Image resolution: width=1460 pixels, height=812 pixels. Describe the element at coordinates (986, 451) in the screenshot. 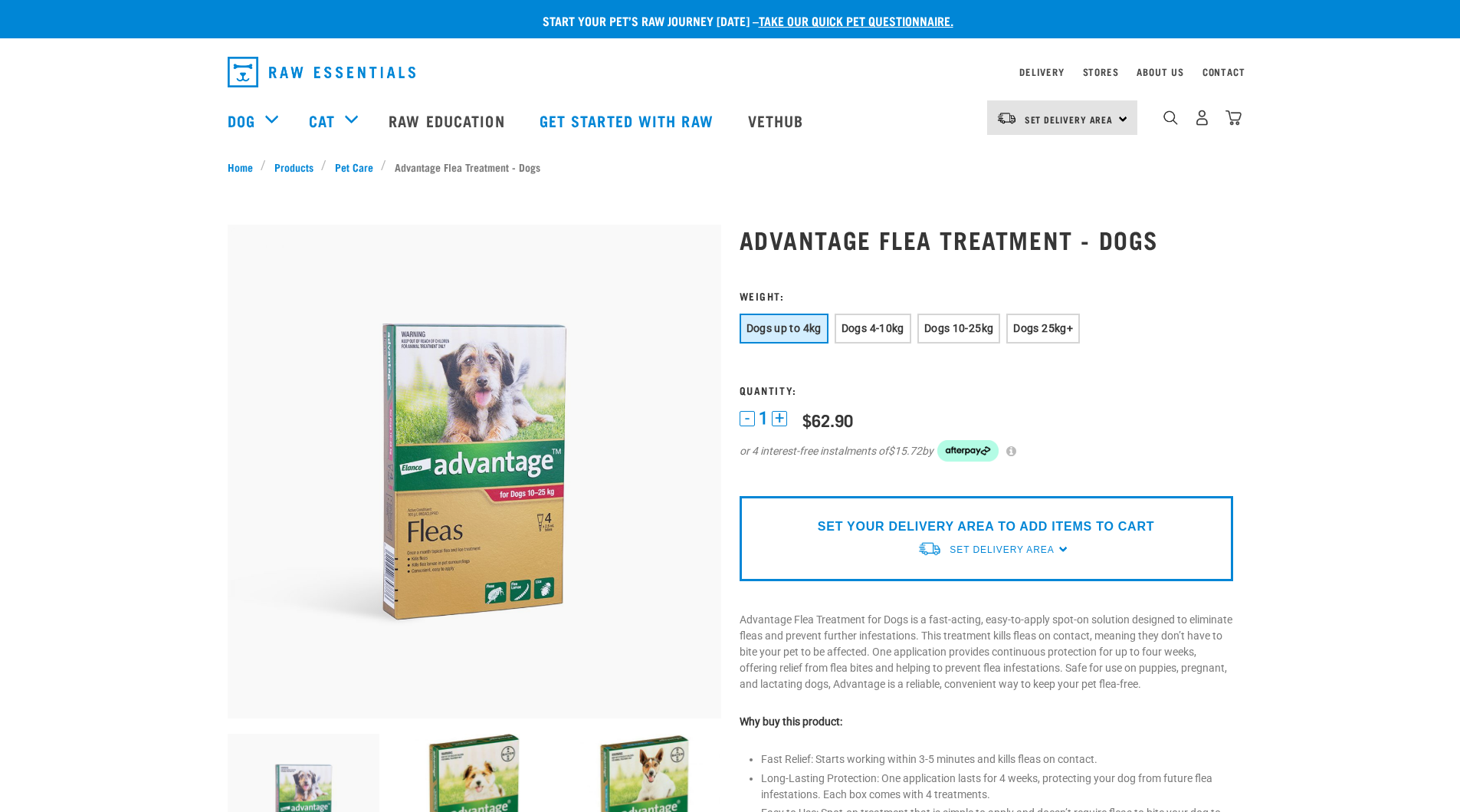

I see `div: or 4 interest-free instalments of by` at that location.